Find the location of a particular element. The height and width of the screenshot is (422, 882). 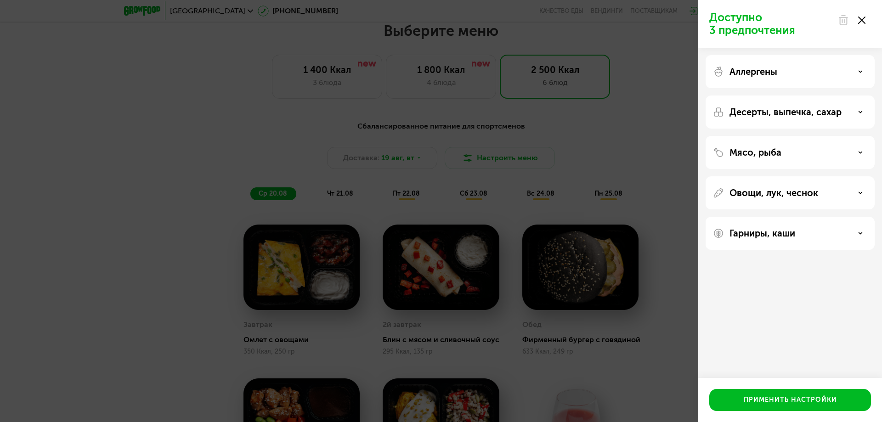

p: Доступно 3 предпочтения is located at coordinates (771, 24).